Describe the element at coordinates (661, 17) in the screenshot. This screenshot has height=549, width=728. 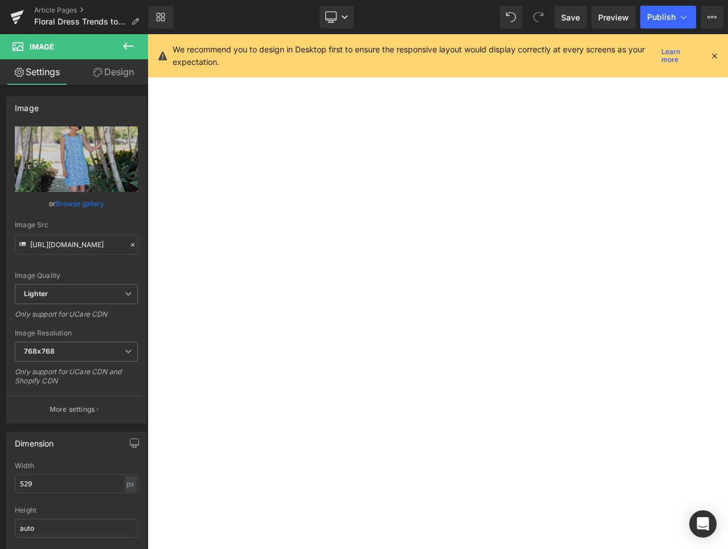
I see `span: Publish` at that location.